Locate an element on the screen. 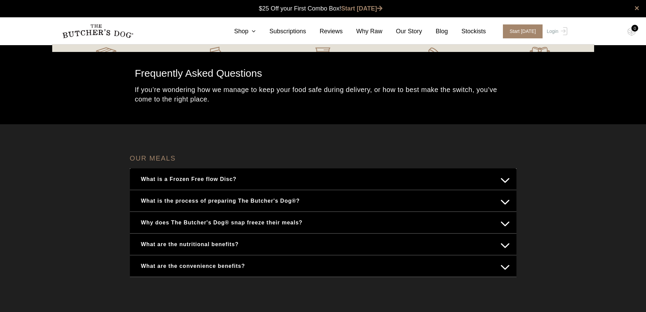 This screenshot has height=312, width=646. button: Why does The Butcher's Dog® snap freeze their meals? is located at coordinates (323, 222).